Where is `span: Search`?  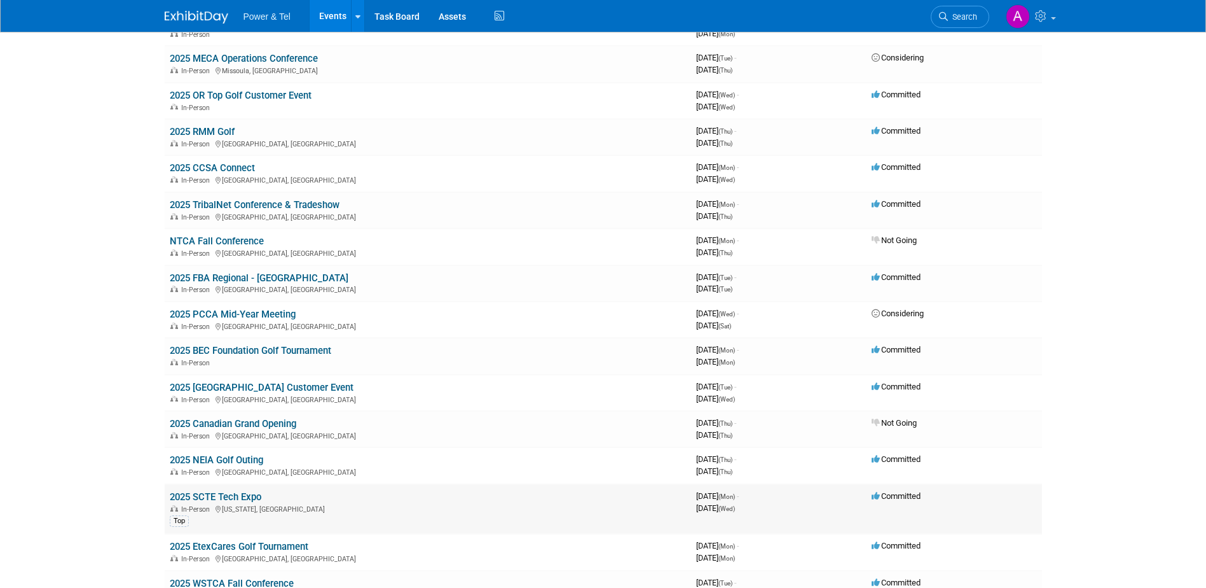 span: Search is located at coordinates (963, 17).